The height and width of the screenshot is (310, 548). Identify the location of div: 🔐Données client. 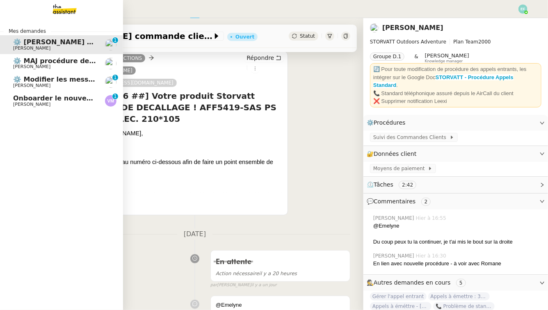
(456, 154).